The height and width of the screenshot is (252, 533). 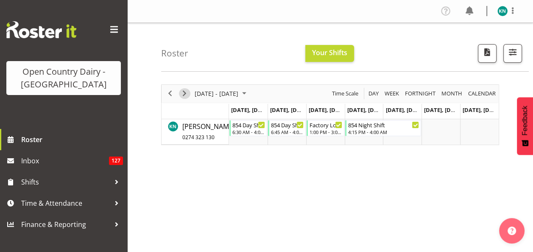 What do you see at coordinates (384, 132) in the screenshot?
I see `div: 4:15 PM - 4:00 AM` at bounding box center [384, 132].